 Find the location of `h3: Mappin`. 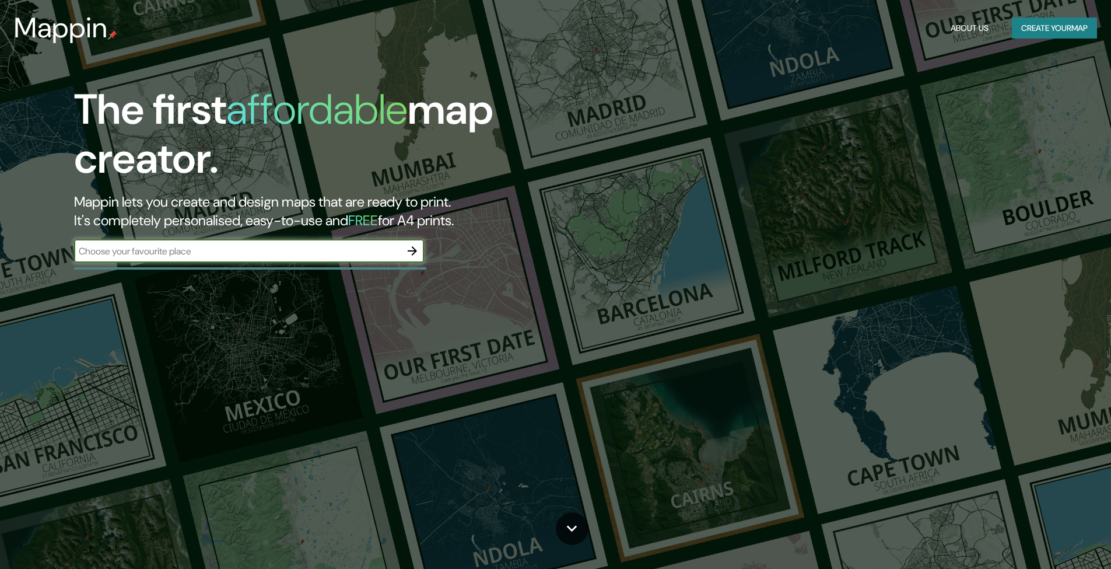

h3: Mappin is located at coordinates (61, 28).